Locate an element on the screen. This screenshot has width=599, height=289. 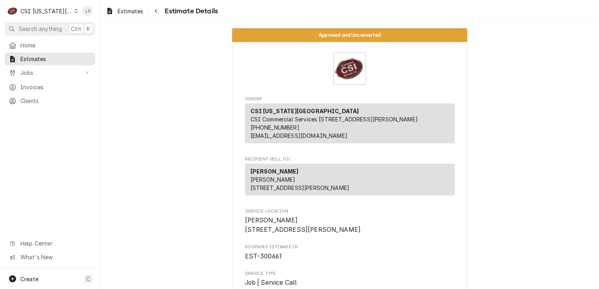
div: C is located at coordinates (13, 11).